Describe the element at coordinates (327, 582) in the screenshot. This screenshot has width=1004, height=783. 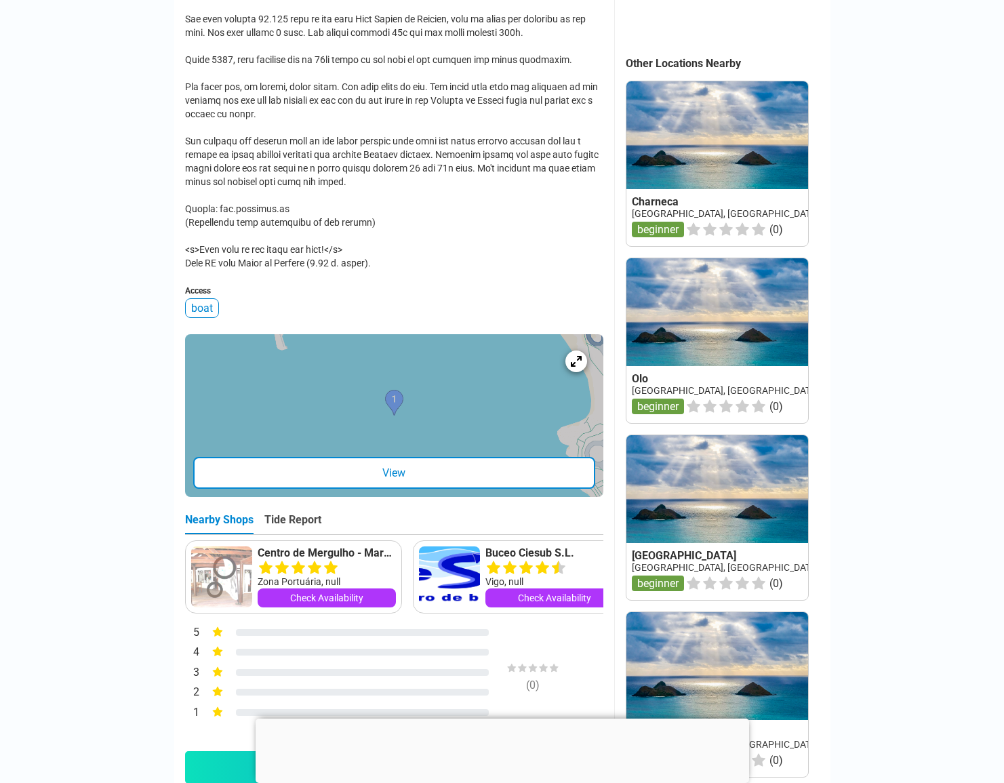
I see `div: Zona Portuária, null` at that location.